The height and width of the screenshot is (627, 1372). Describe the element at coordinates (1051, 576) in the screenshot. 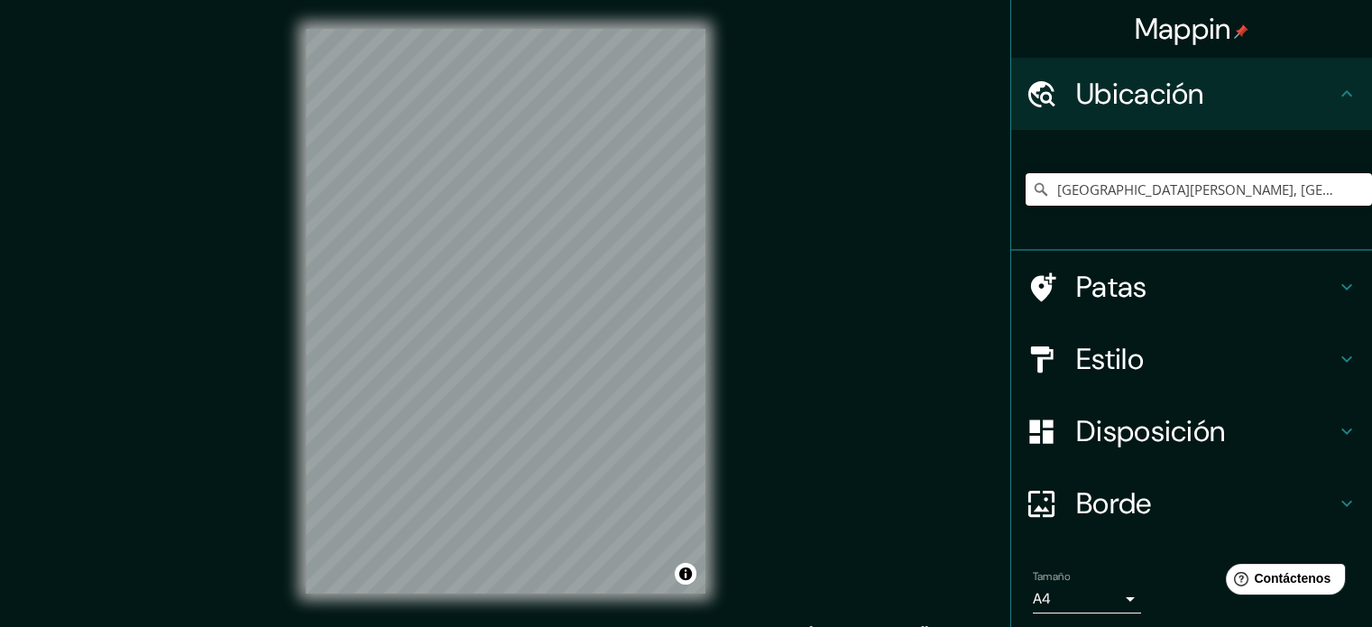

I see `font: Tamaño` at that location.